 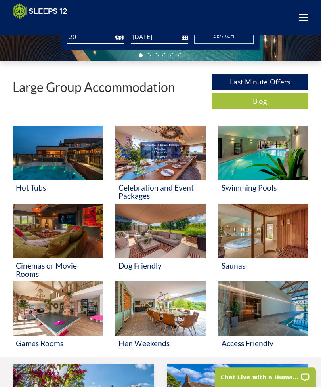 What do you see at coordinates (263, 315) in the screenshot?
I see `a: 'Access Friendly' - Large Group Accommodation Holiday Ideas Access Friendly` at bounding box center [263, 315].